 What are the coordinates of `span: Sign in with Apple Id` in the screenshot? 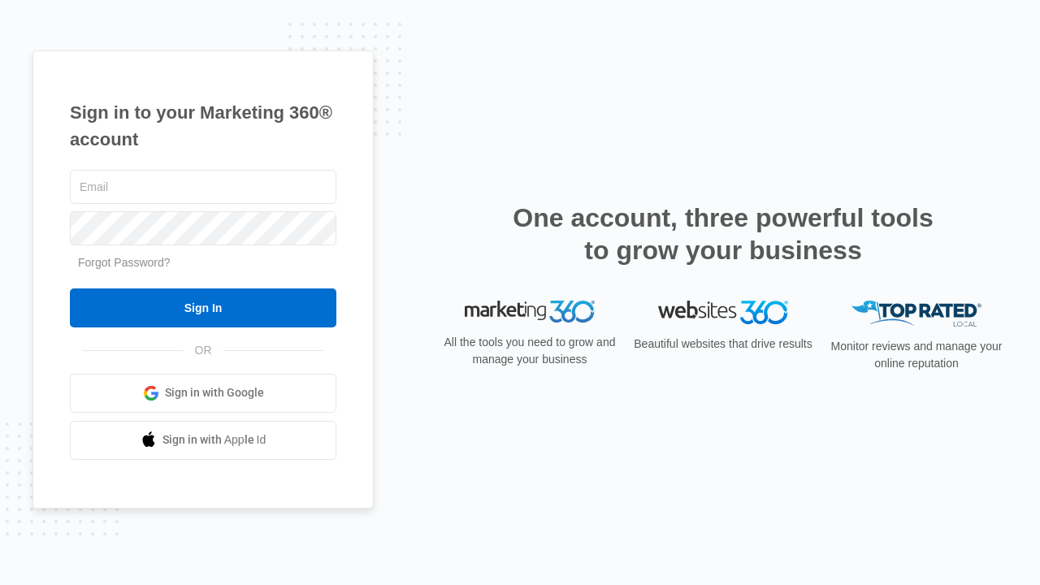 It's located at (215, 440).